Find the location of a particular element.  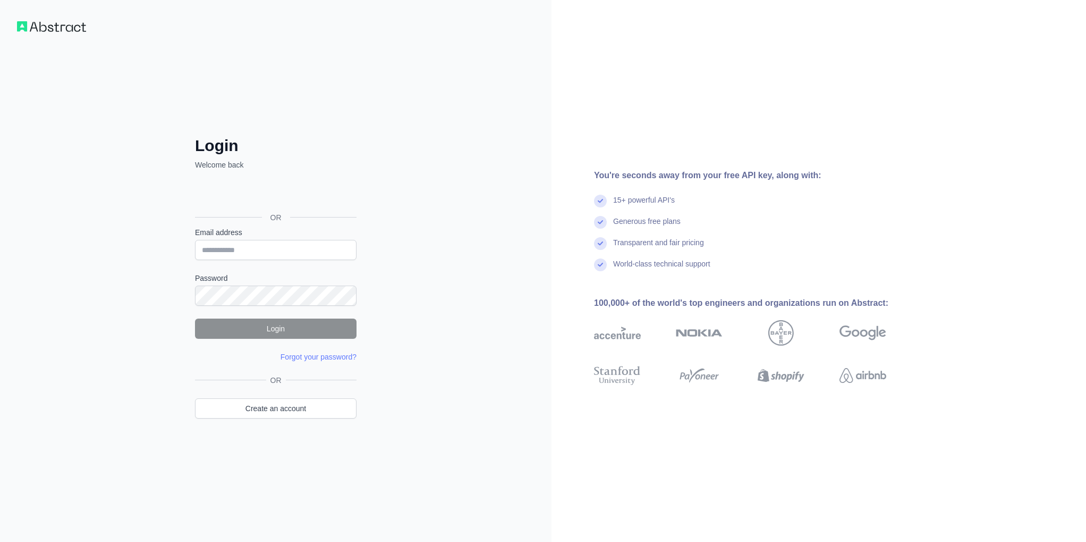

button: Login is located at coordinates (276, 328).